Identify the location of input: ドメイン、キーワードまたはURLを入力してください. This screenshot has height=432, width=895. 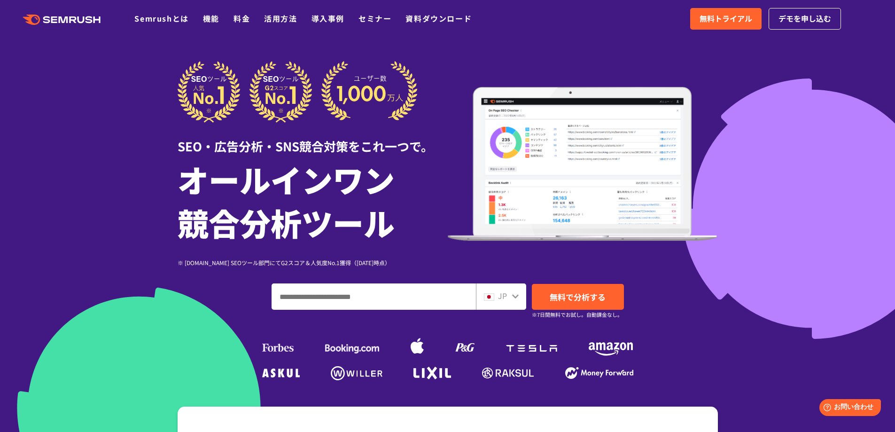
(373, 296).